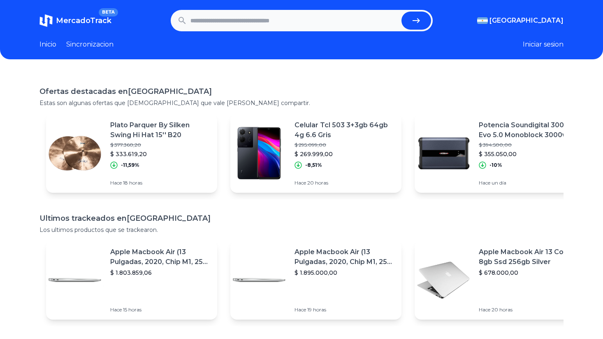 This screenshot has width=603, height=339. Describe the element at coordinates (483, 21) in the screenshot. I see `img: Argentina` at that location.